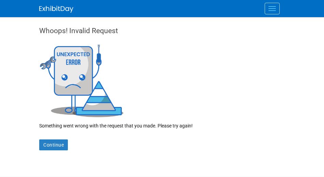  What do you see at coordinates (162, 34) in the screenshot?
I see `div: Whoops! Invalid Request` at bounding box center [162, 34].